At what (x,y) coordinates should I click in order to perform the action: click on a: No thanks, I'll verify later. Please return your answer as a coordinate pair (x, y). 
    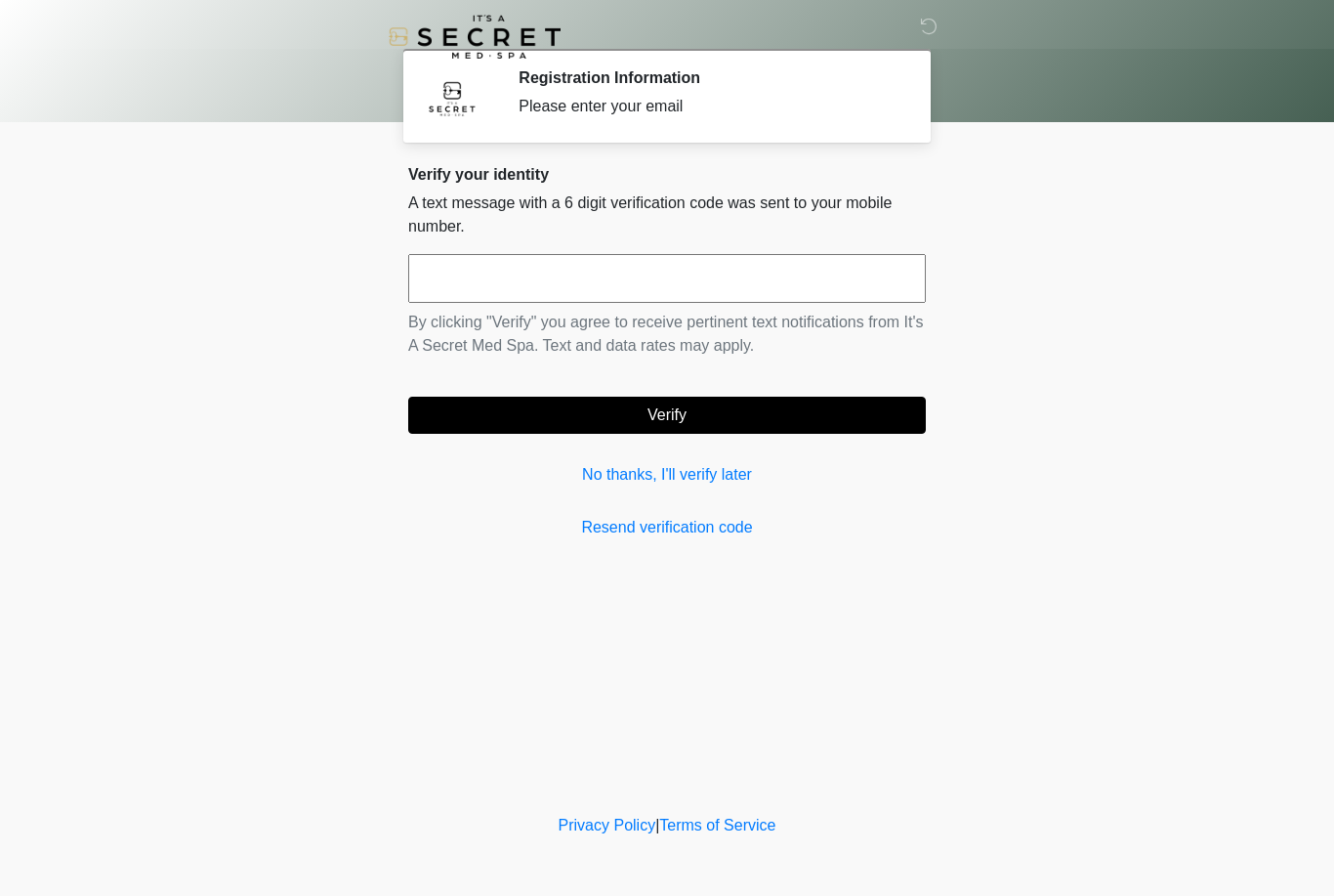
    Looking at the image, I should click on (667, 475).